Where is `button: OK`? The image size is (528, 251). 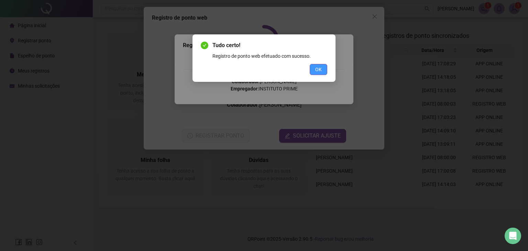 button: OK is located at coordinates (318, 69).